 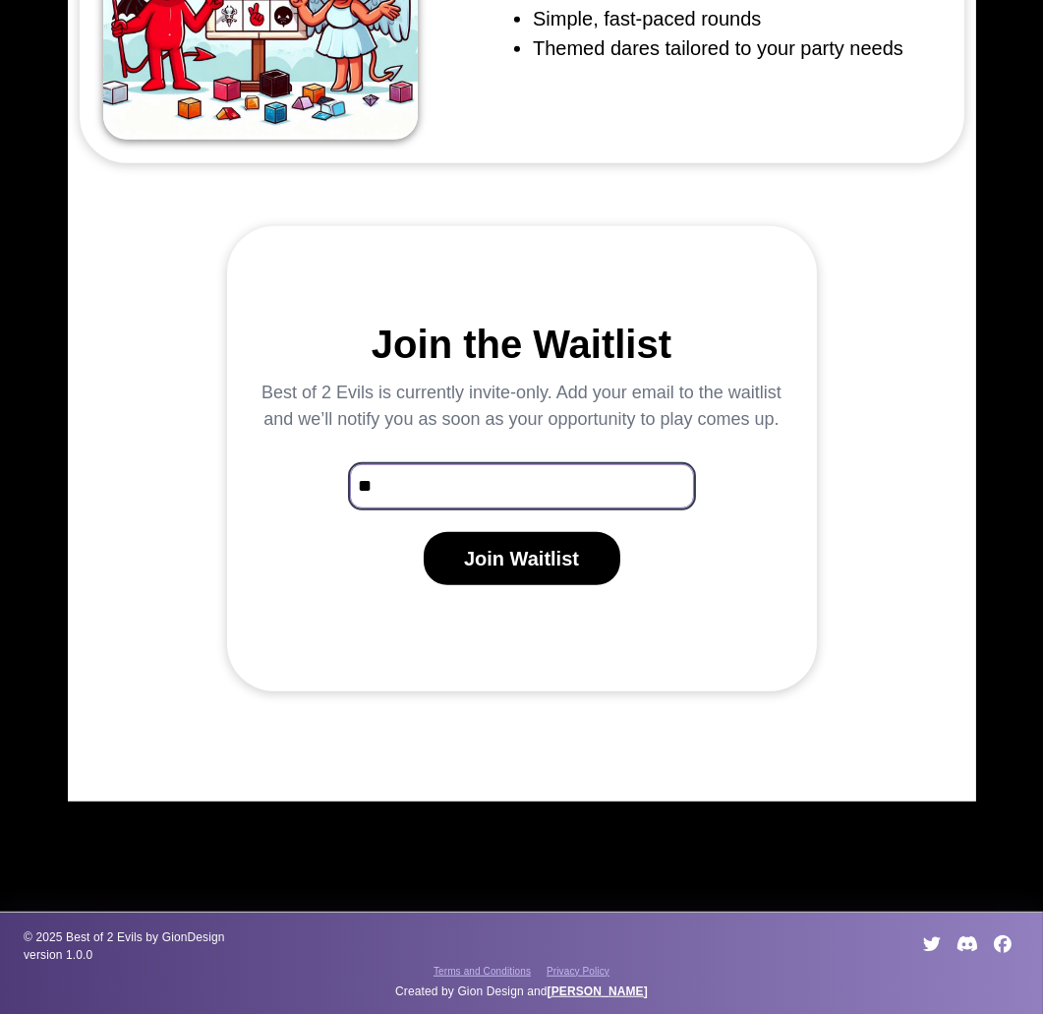 I want to click on a: Terms and Conditions, so click(x=482, y=970).